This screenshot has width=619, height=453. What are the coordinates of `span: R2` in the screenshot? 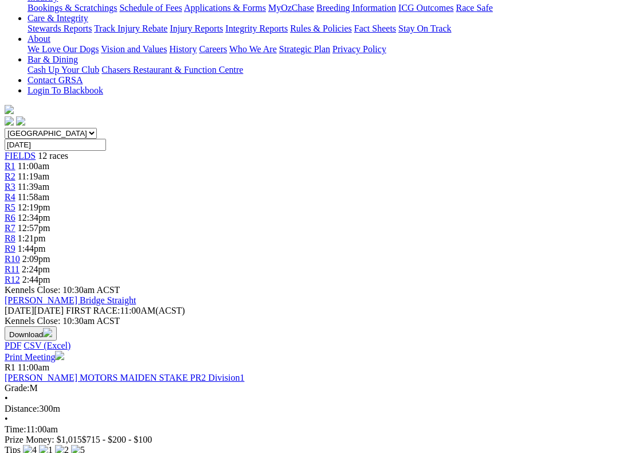 It's located at (10, 176).